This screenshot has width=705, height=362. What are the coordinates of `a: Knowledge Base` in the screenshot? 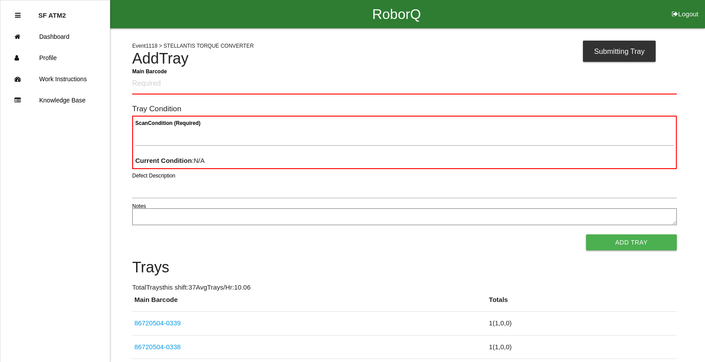 It's located at (55, 100).